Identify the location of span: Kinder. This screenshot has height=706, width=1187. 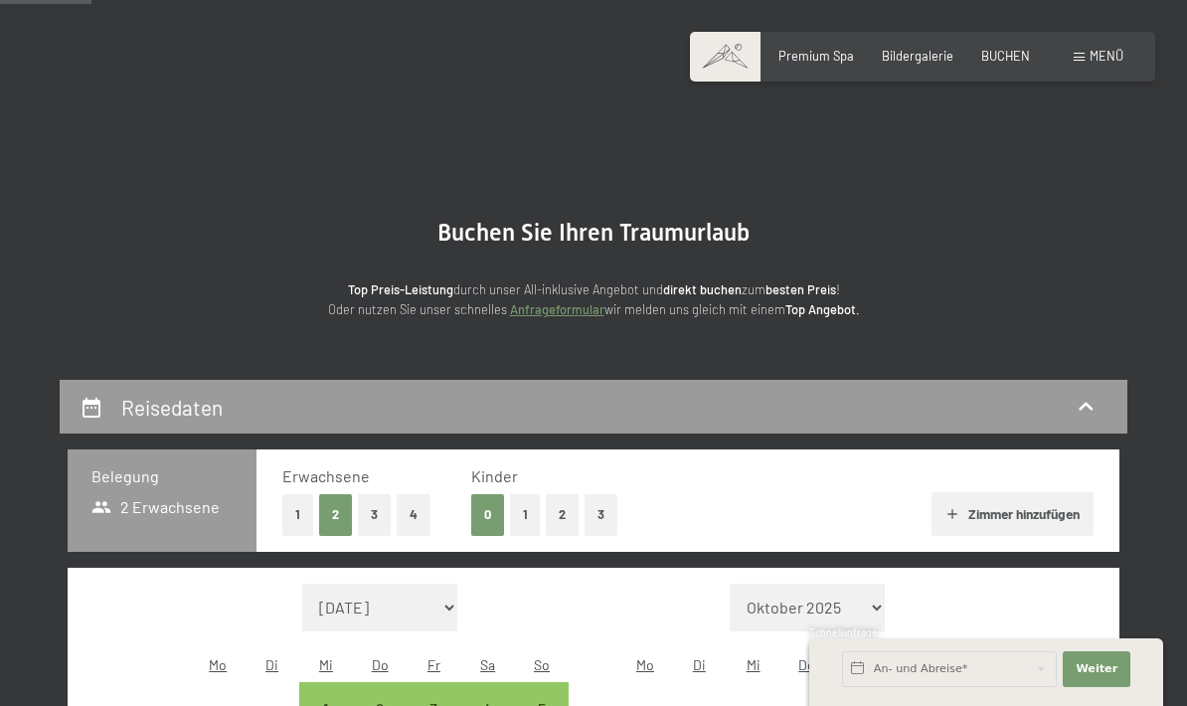
(494, 475).